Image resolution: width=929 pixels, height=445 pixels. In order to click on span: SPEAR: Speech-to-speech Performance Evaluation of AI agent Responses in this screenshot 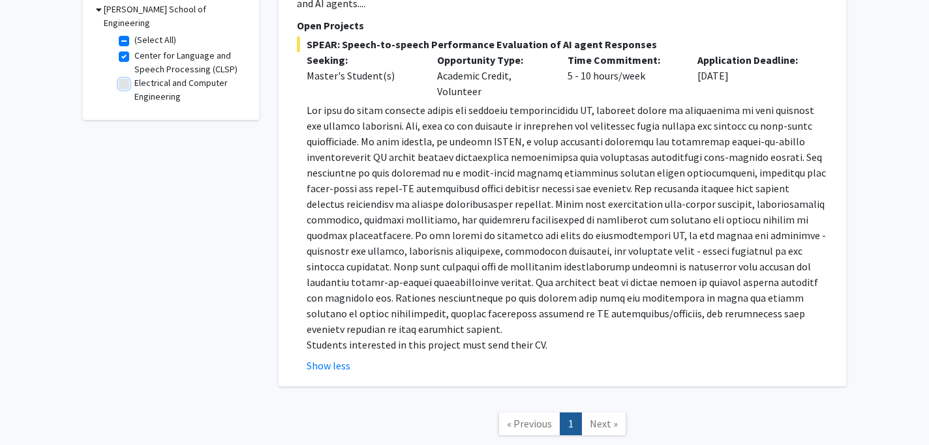, I will do `click(562, 44)`.